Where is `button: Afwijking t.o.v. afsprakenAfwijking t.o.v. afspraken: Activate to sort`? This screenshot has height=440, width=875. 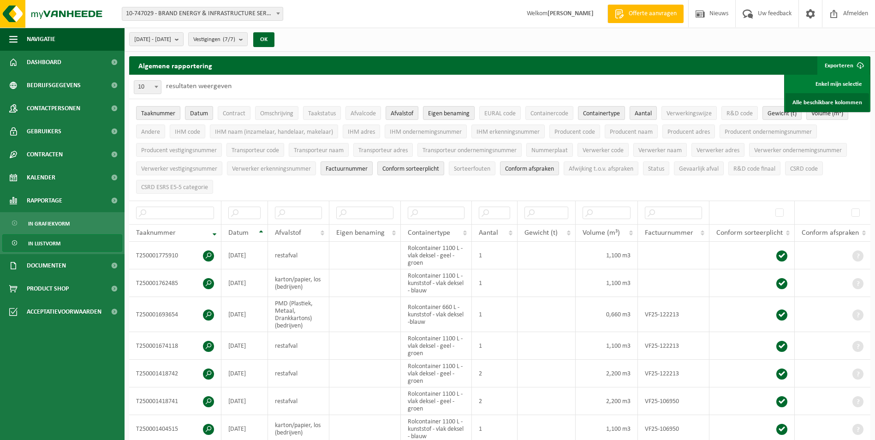 button: Afwijking t.o.v. afsprakenAfwijking t.o.v. afspraken: Activate to sort is located at coordinates (601, 168).